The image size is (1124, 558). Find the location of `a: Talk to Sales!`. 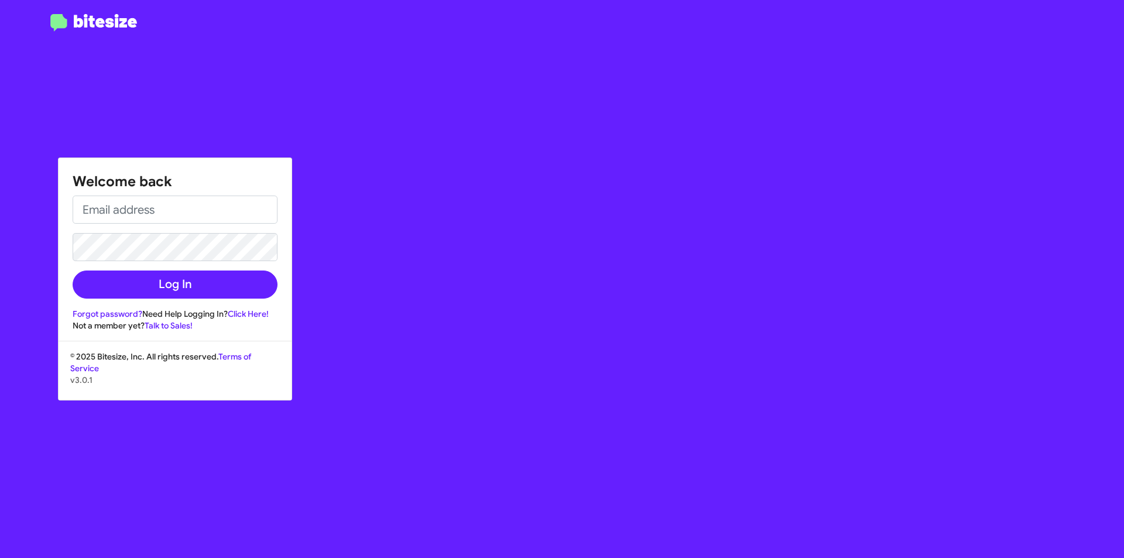

a: Talk to Sales! is located at coordinates (169, 325).